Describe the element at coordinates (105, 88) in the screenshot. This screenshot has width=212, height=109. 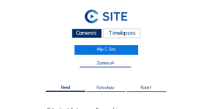
I see `span: Fotoshow` at that location.